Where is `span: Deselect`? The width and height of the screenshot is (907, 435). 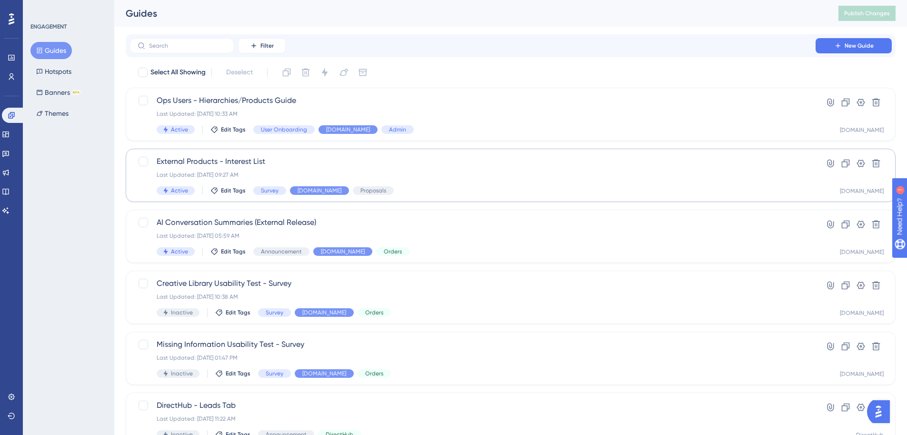 span: Deselect is located at coordinates (239, 72).